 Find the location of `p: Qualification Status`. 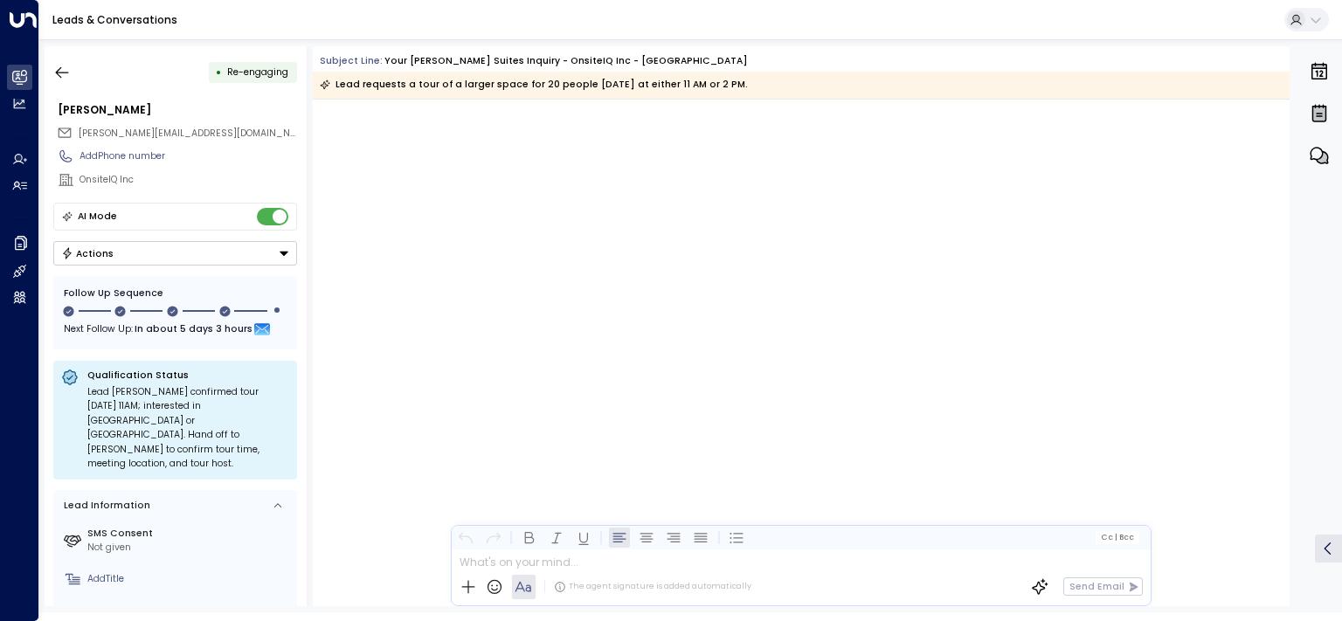

p: Qualification Status is located at coordinates (188, 375).